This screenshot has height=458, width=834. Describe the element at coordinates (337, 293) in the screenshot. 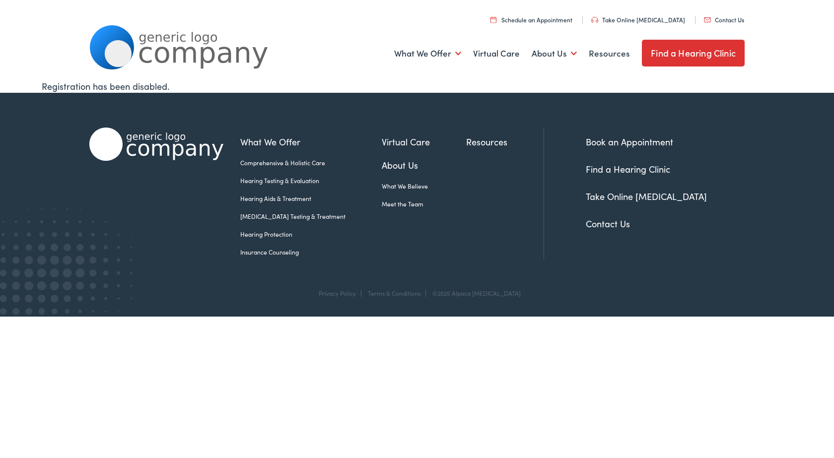

I see `a: Privacy Policy` at that location.